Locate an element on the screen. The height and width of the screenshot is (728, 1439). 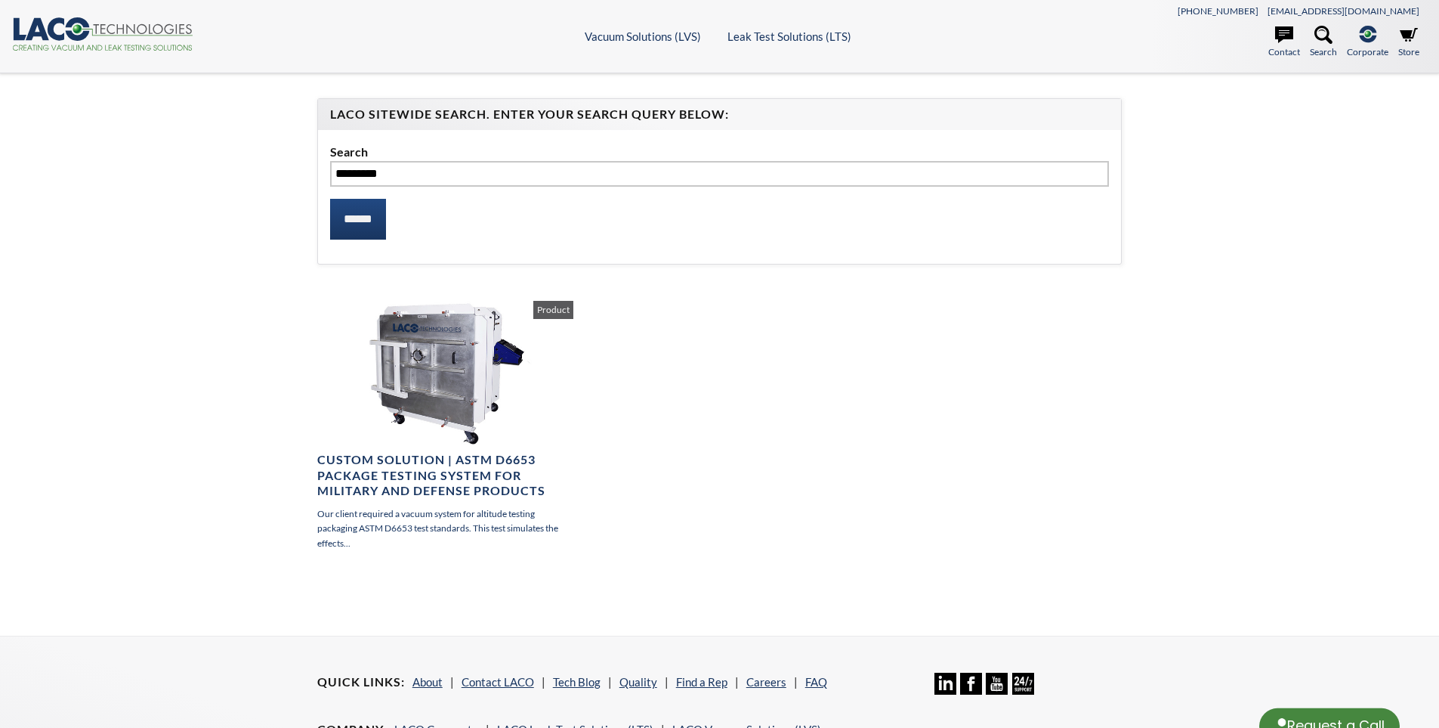
img: 24/7 Support Icon is located at coordinates (1023, 683).